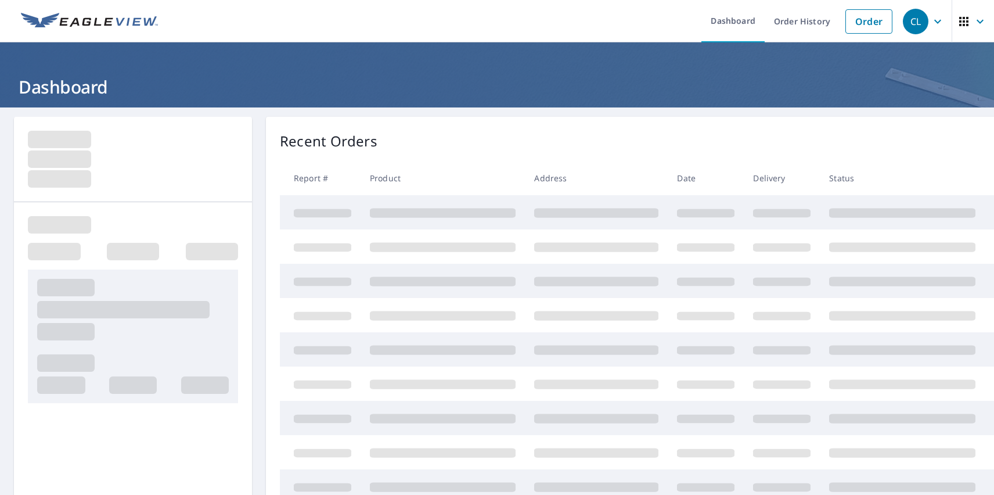  Describe the element at coordinates (915, 21) in the screenshot. I see `div: CL` at that location.